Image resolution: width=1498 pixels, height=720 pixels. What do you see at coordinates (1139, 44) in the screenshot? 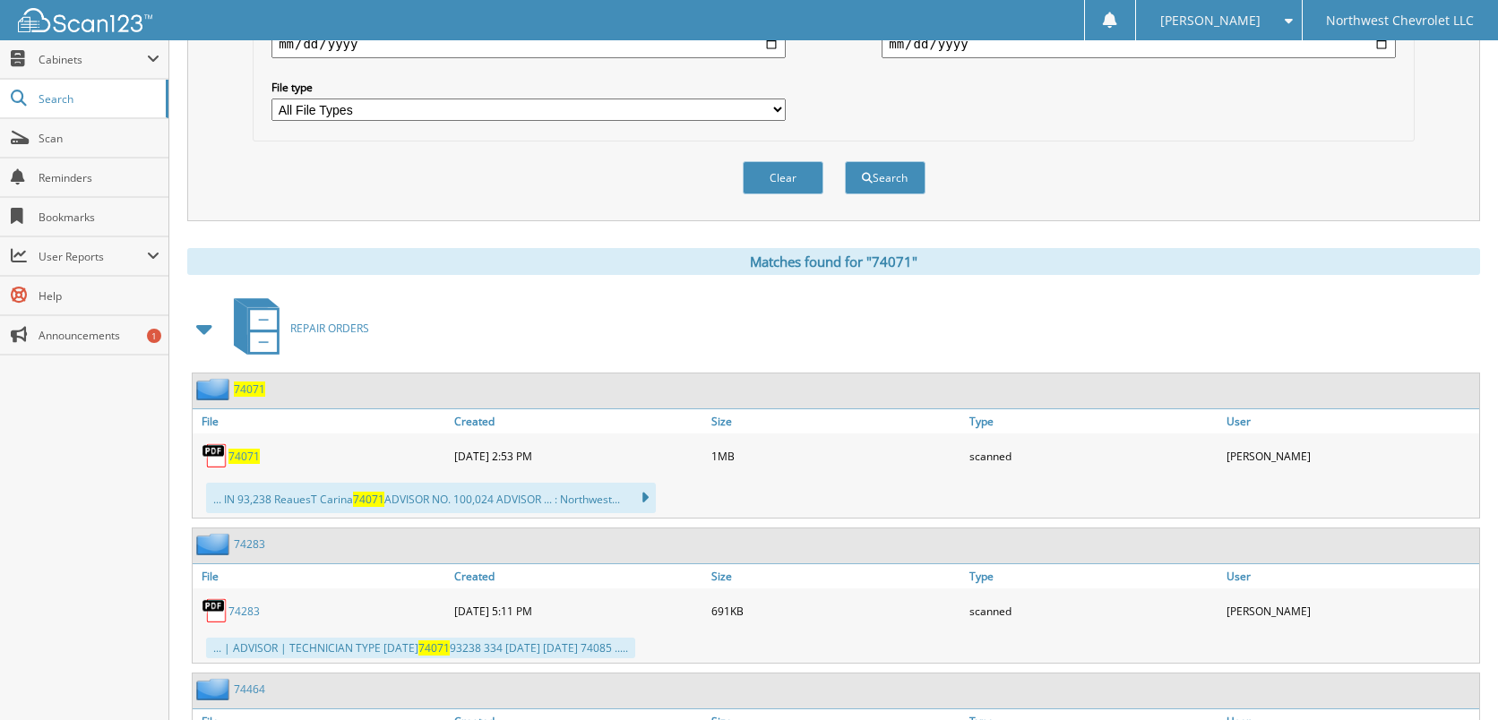
I see `input: end` at bounding box center [1139, 44].